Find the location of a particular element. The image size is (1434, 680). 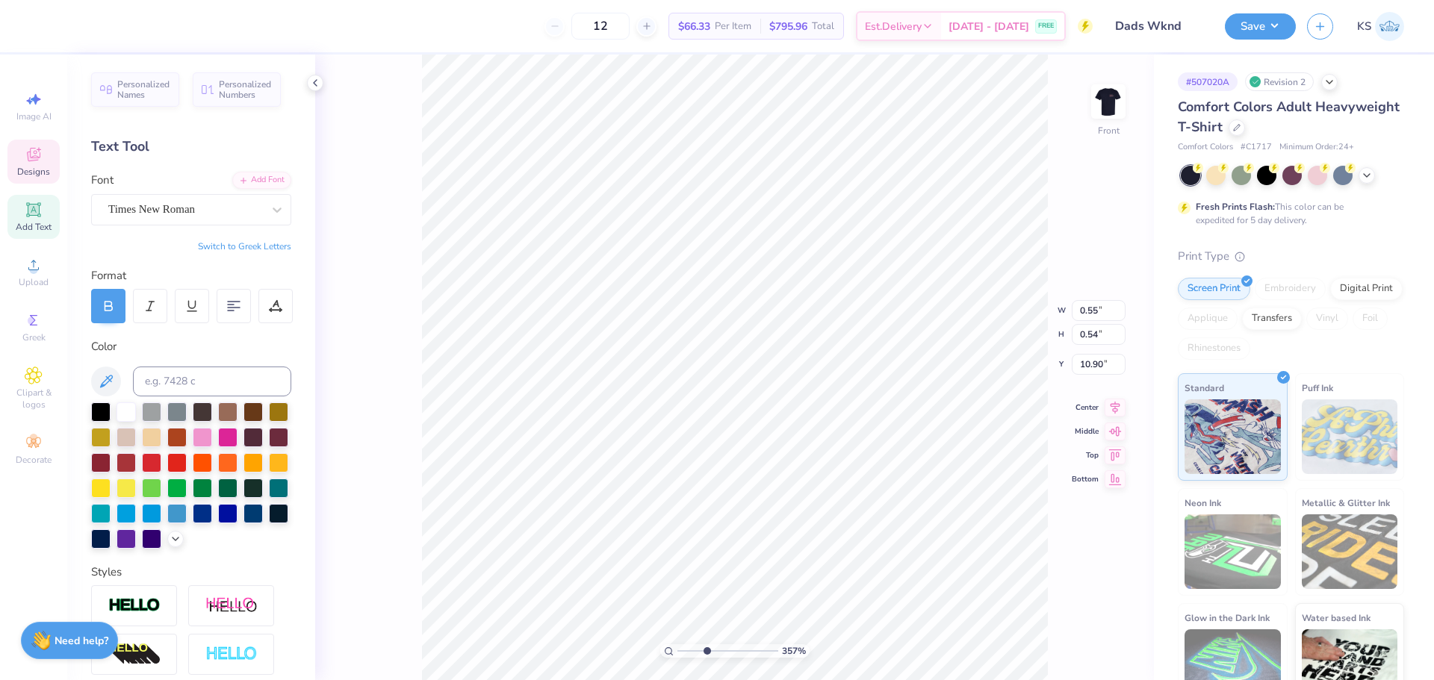

div: Rhinestones is located at coordinates (1214, 349).